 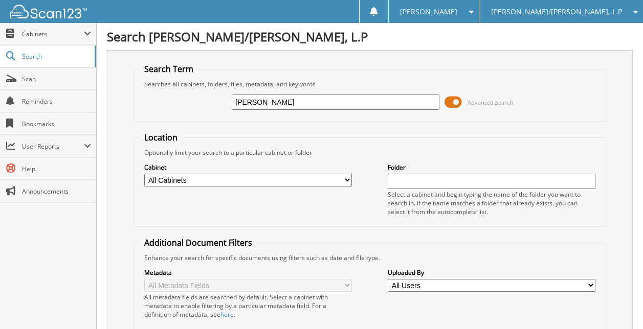 I want to click on label: Cabinet, so click(x=248, y=167).